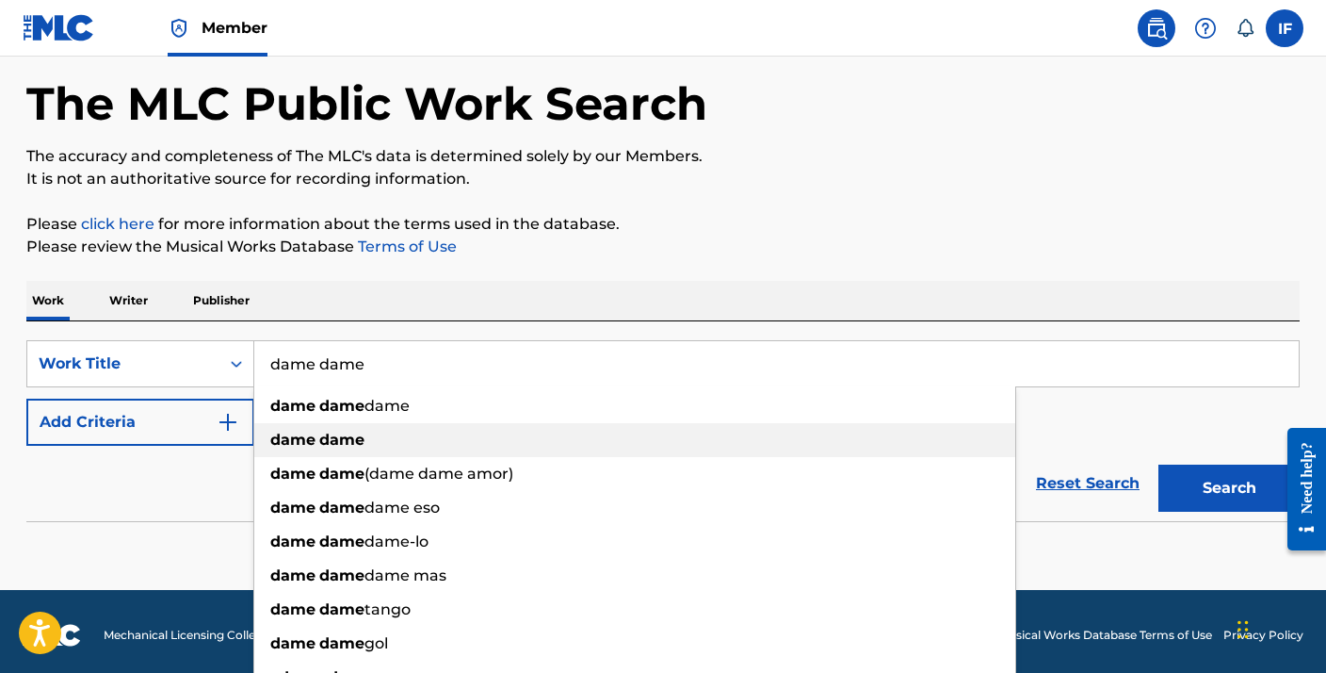  What do you see at coordinates (228, 422) in the screenshot?
I see `img: 9d2ae6d4665cec9f34b9.svg` at bounding box center [228, 422].